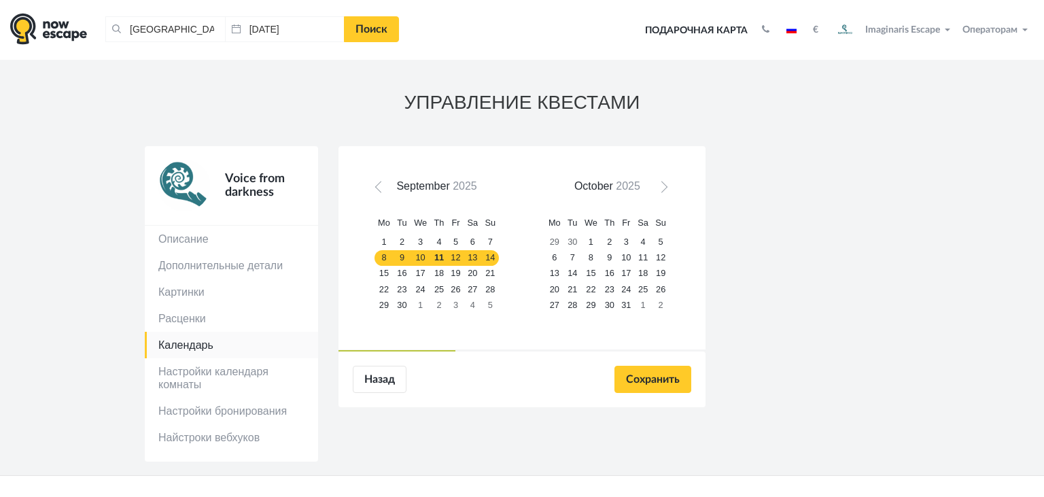 The image size is (1044, 497). I want to click on h3: УПРАВЛЕНИЕ КВЕСТАМИ, so click(522, 103).